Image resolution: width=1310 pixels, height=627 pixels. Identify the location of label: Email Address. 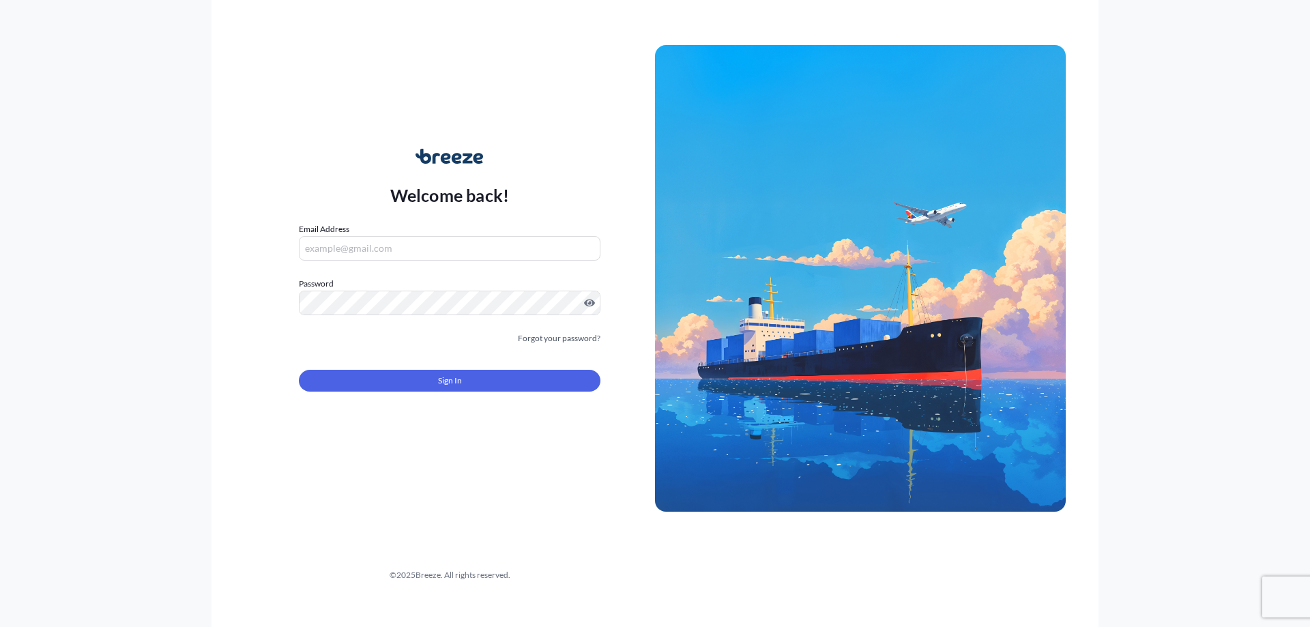
(324, 229).